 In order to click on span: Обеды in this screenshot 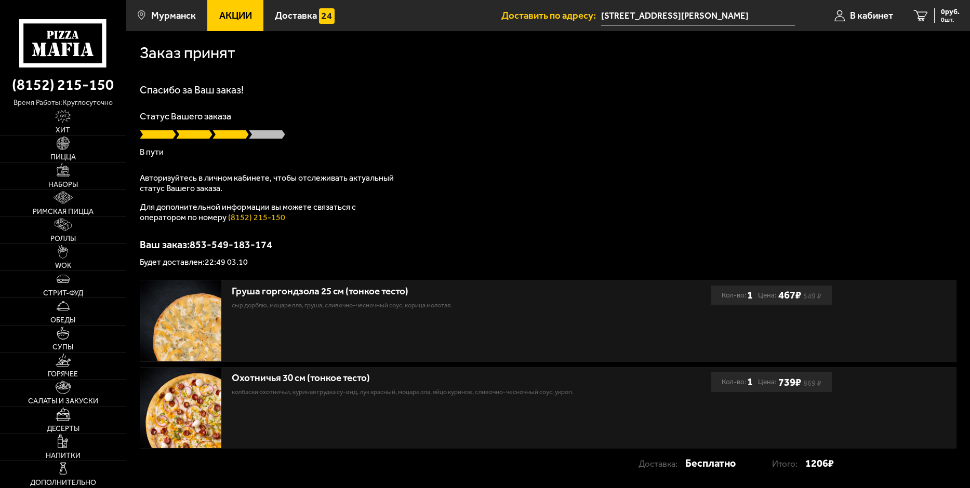, I will do `click(63, 320)`.